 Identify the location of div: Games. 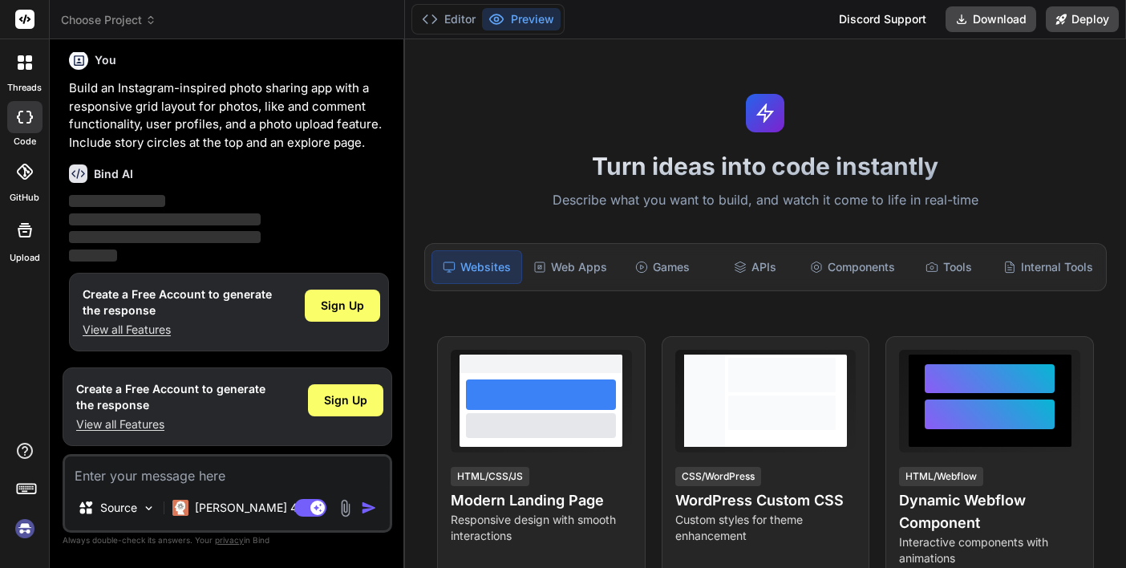
(662, 267).